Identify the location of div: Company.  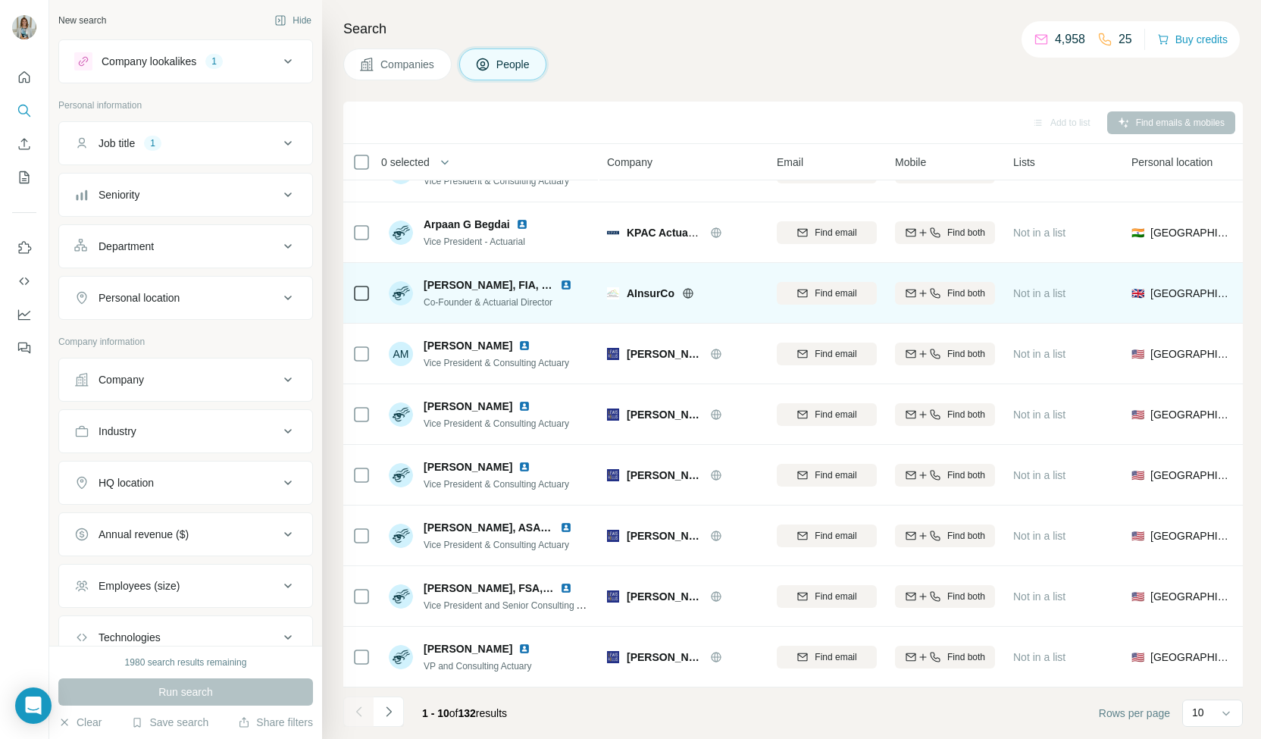
(121, 380).